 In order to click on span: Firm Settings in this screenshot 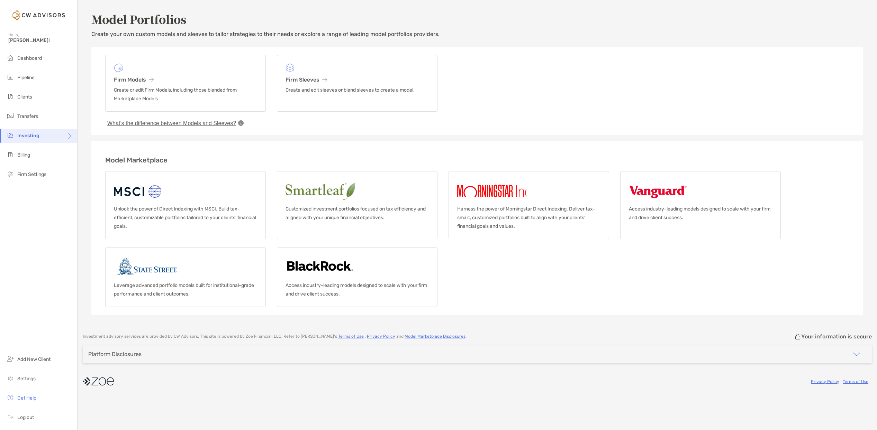, I will do `click(32, 174)`.